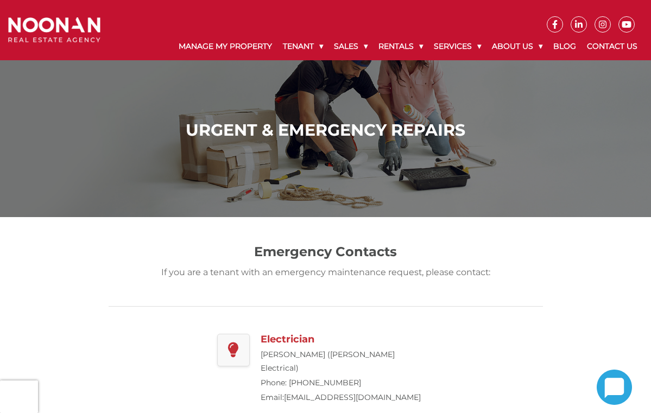 This screenshot has width=651, height=413. What do you see at coordinates (351, 46) in the screenshot?
I see `a: Sales` at bounding box center [351, 46].